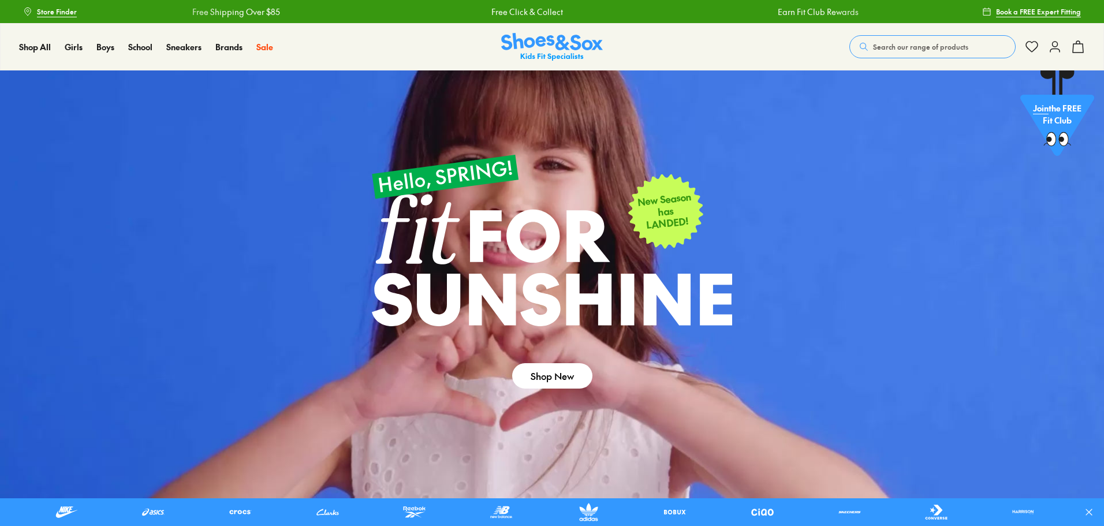 This screenshot has height=526, width=1104. I want to click on a: Shop New, so click(552, 376).